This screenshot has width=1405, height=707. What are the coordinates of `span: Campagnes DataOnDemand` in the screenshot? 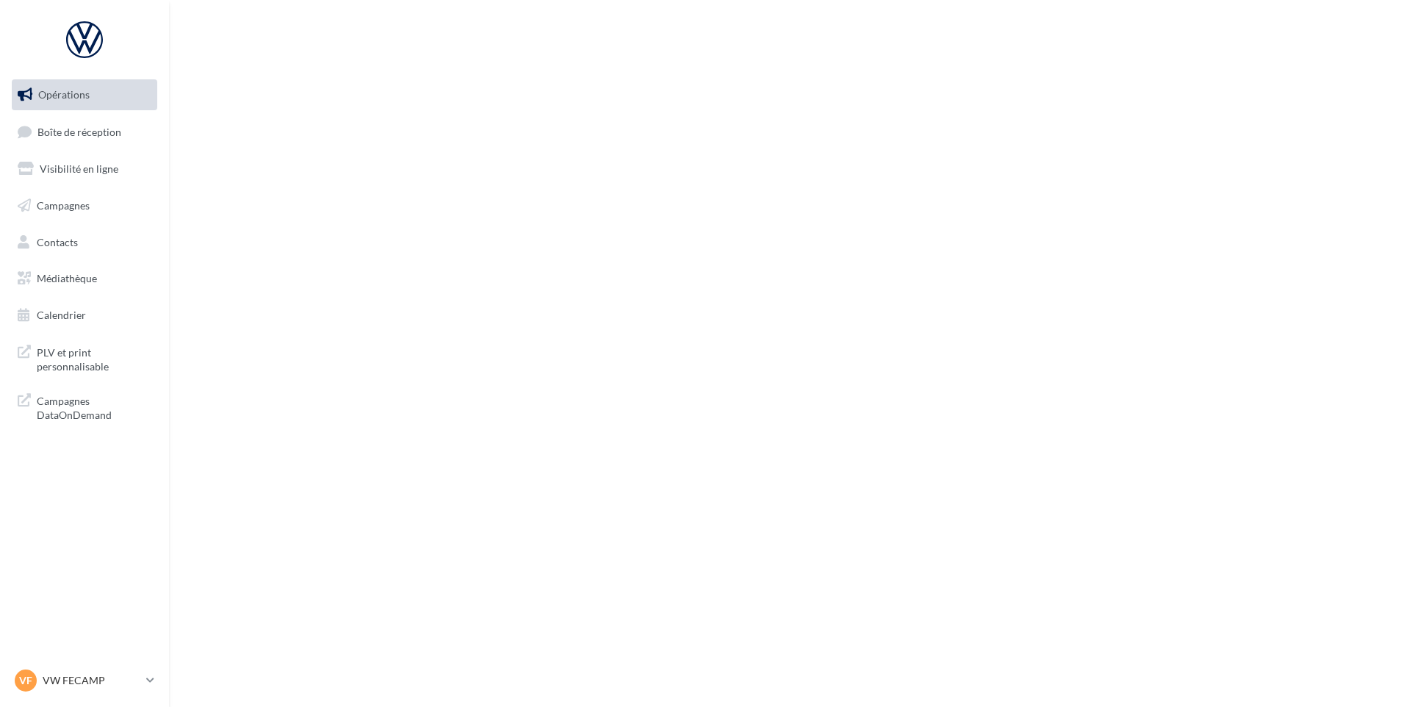 It's located at (94, 406).